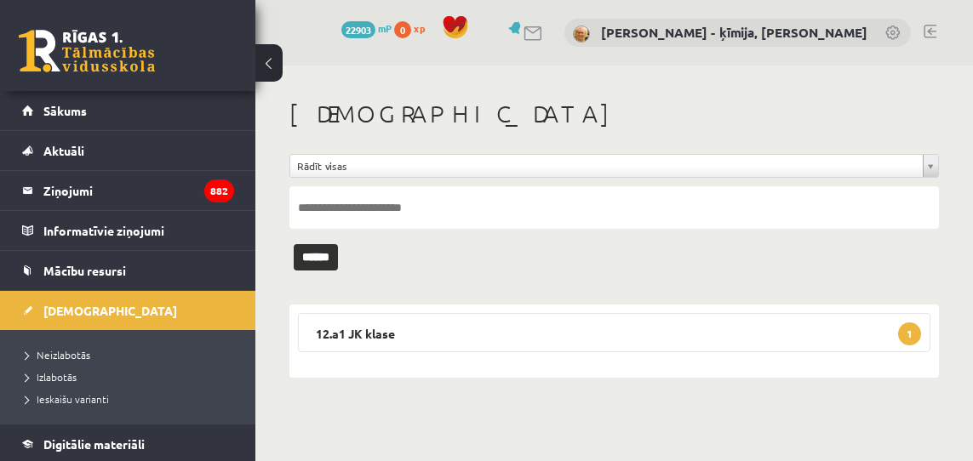 The height and width of the screenshot is (461, 973). What do you see at coordinates (581, 34) in the screenshot?
I see `img: Dzintra Birska - ķīmija, ķīmija II` at bounding box center [581, 34].